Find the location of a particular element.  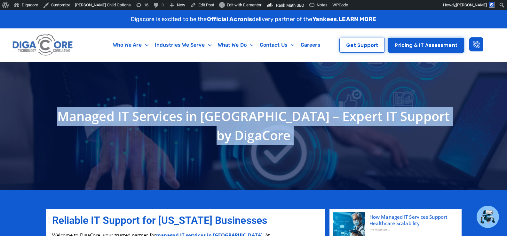

a: LEARN MORE is located at coordinates (357, 19).